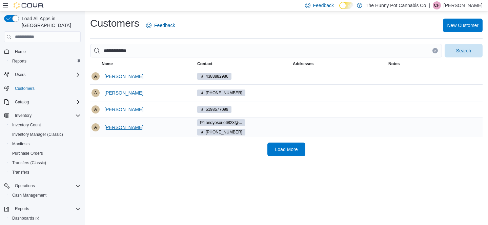 Image resolution: width=488 pixels, height=225 pixels. I want to click on span: CF, so click(436, 5).